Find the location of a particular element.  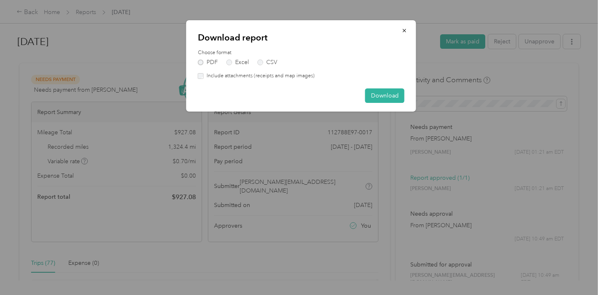

label: PDF is located at coordinates (208, 62).